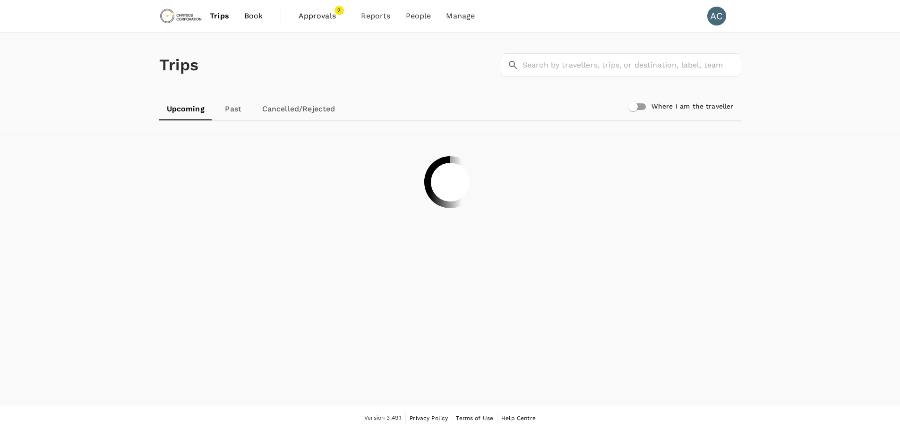 The width and height of the screenshot is (900, 430). What do you see at coordinates (428, 418) in the screenshot?
I see `span: Privacy Policy` at bounding box center [428, 418].